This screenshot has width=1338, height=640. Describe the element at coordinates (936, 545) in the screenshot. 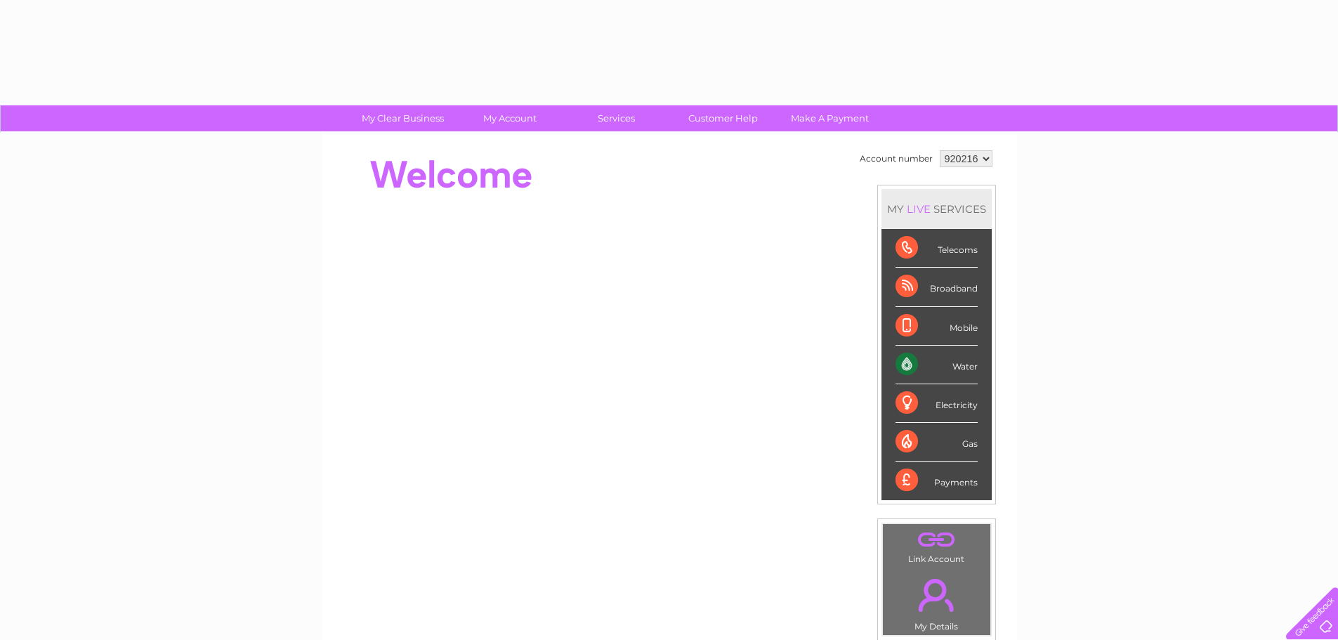

I see `td: Link Account` at that location.